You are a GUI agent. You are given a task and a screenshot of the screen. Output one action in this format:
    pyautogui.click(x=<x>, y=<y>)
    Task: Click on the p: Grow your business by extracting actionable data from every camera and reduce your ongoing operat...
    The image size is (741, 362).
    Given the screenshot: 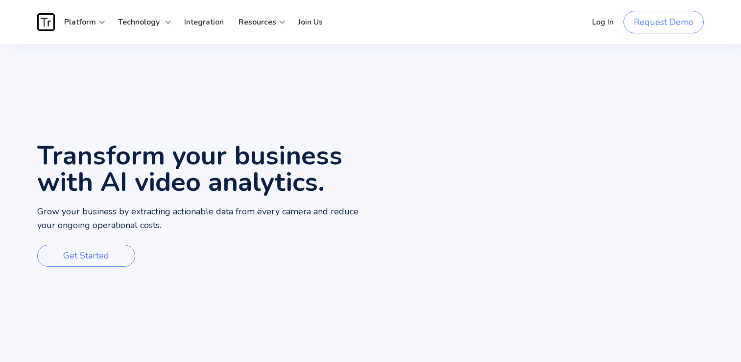 What is the action you would take?
    pyautogui.click(x=204, y=218)
    